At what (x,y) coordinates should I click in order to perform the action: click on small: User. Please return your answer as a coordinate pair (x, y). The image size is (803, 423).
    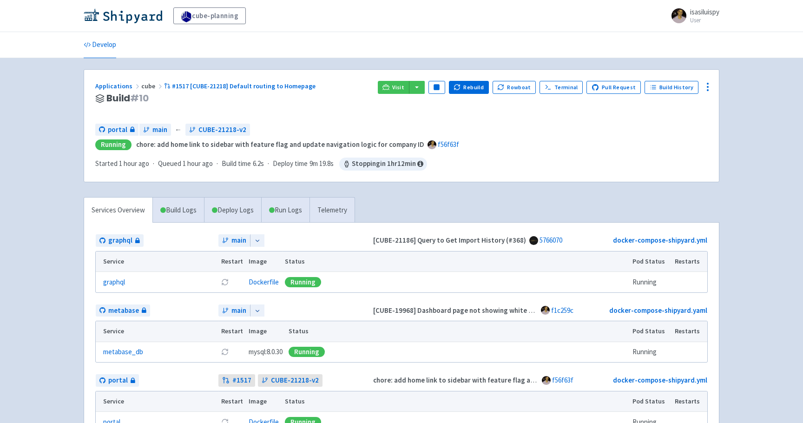
    Looking at the image, I should click on (705, 20).